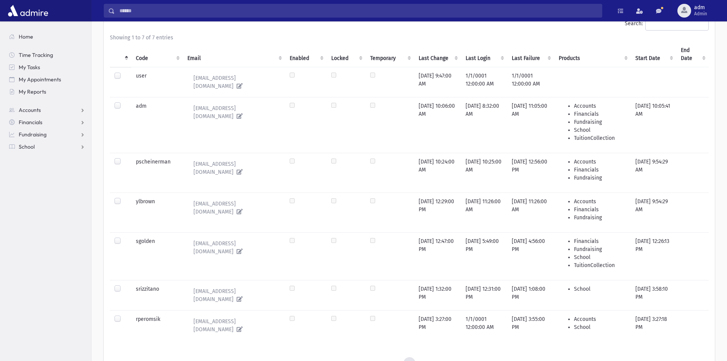  What do you see at coordinates (359, 11) in the screenshot?
I see `input: Search` at bounding box center [359, 11].